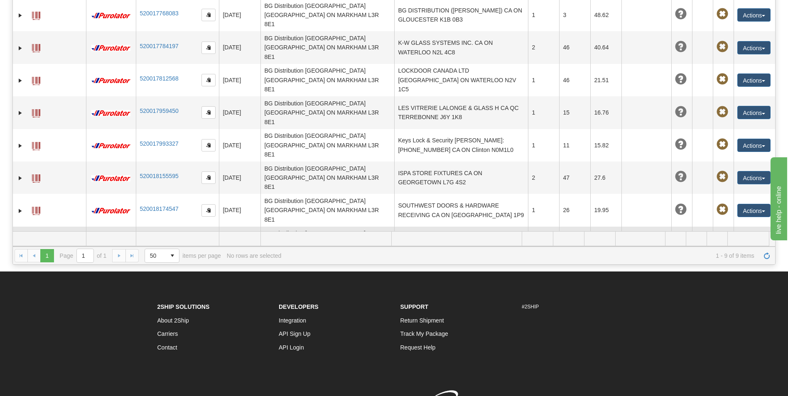 This screenshot has width=788, height=396. Describe the element at coordinates (155, 256) in the screenshot. I see `span: 50` at that location.